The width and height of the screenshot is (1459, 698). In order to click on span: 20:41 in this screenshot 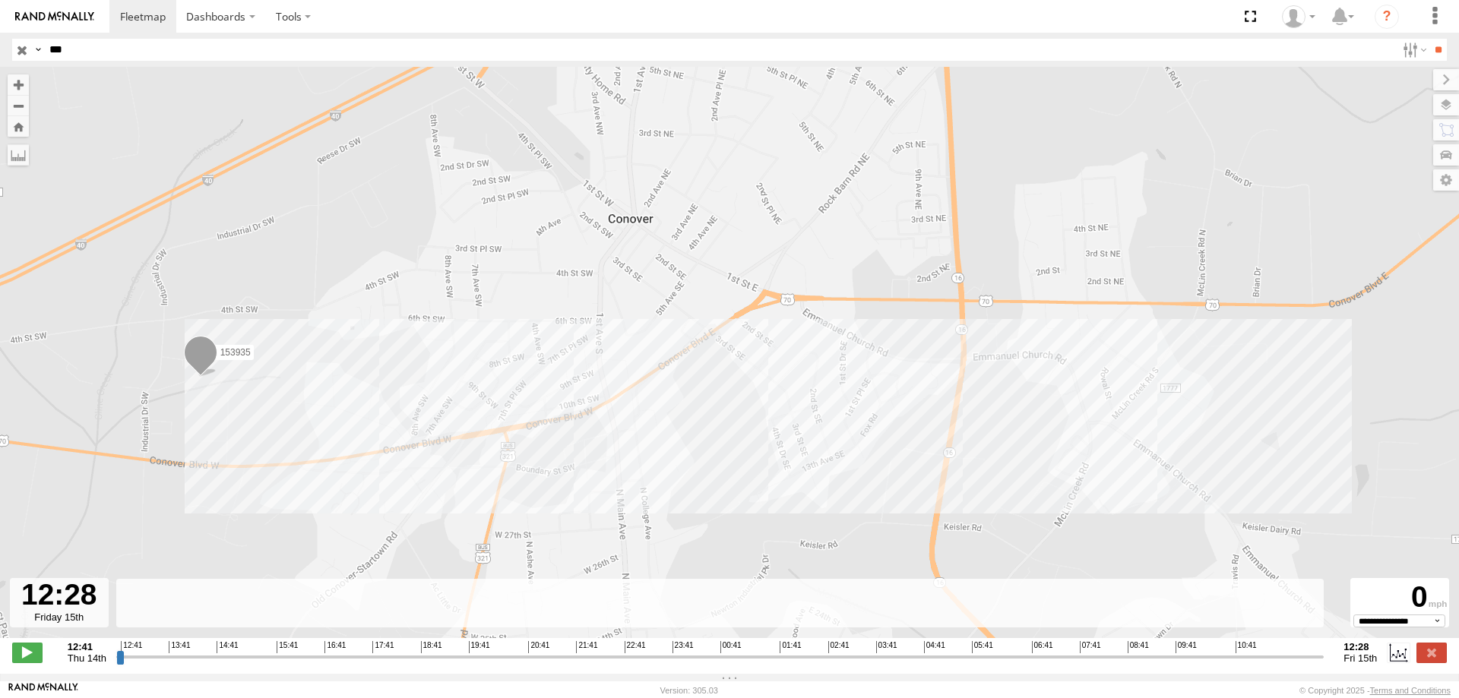, I will do `click(539, 647)`.